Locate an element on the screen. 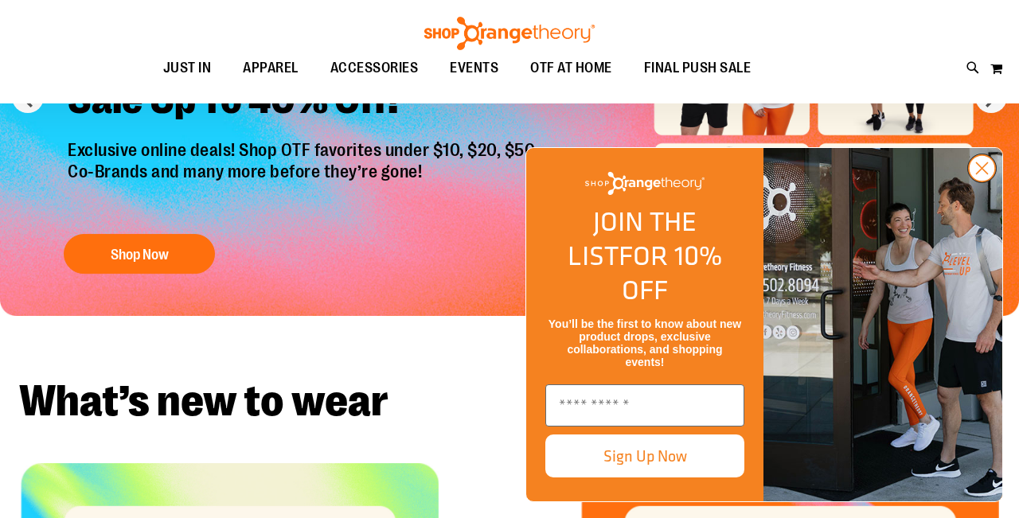 The height and width of the screenshot is (518, 1019). div: FLYOUT Form is located at coordinates (764, 325).